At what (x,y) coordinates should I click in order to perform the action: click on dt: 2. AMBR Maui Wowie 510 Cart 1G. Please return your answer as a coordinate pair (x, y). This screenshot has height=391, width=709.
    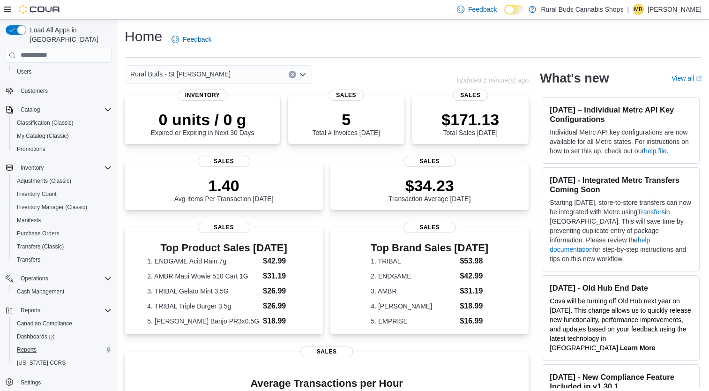
    Looking at the image, I should click on (203, 276).